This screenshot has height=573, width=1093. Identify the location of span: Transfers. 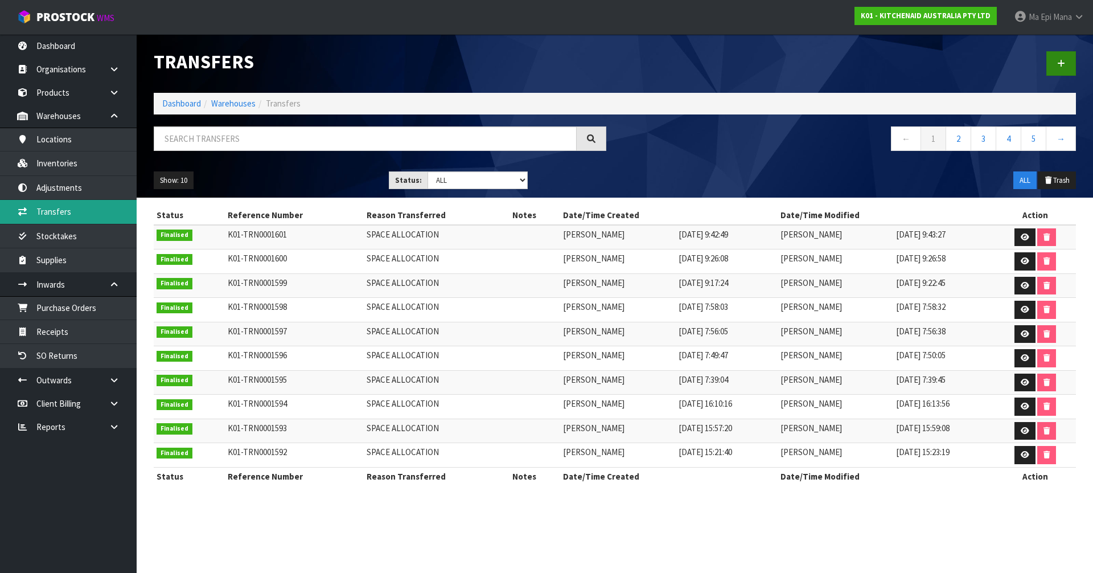
(283, 103).